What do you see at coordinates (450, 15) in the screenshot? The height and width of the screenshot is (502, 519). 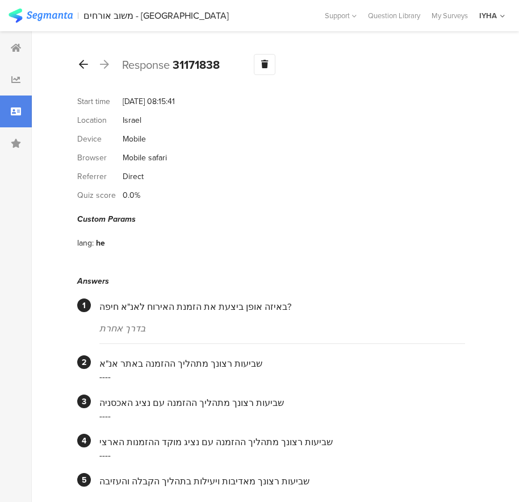 I see `a: My Surveys` at bounding box center [450, 15].